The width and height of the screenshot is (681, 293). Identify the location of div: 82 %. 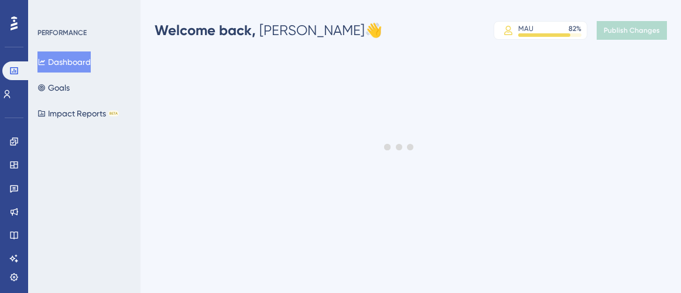
(575, 29).